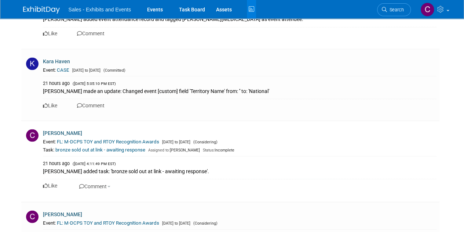  I want to click on span: (Committed), so click(113, 70).